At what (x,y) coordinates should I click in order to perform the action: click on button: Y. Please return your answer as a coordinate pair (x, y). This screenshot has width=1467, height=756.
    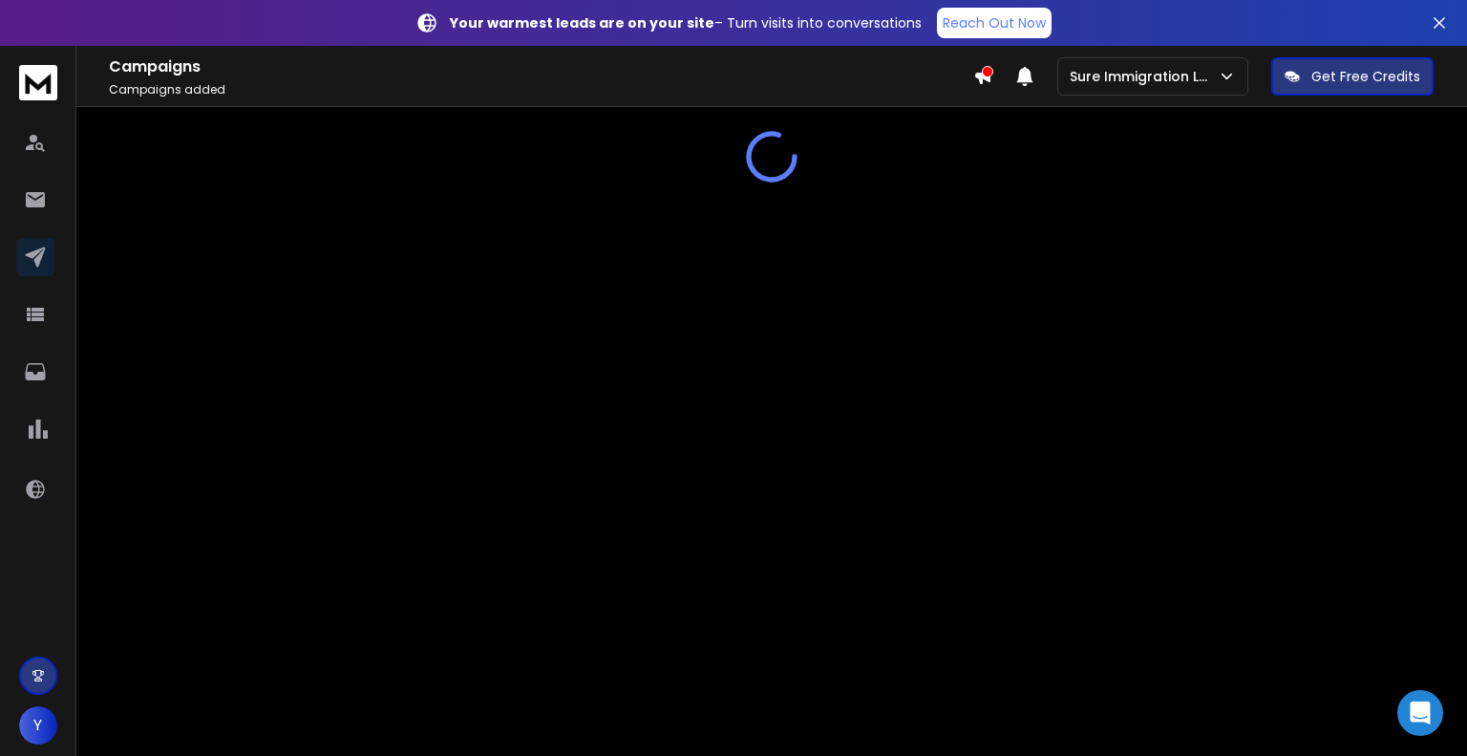
    Looking at the image, I should click on (38, 725).